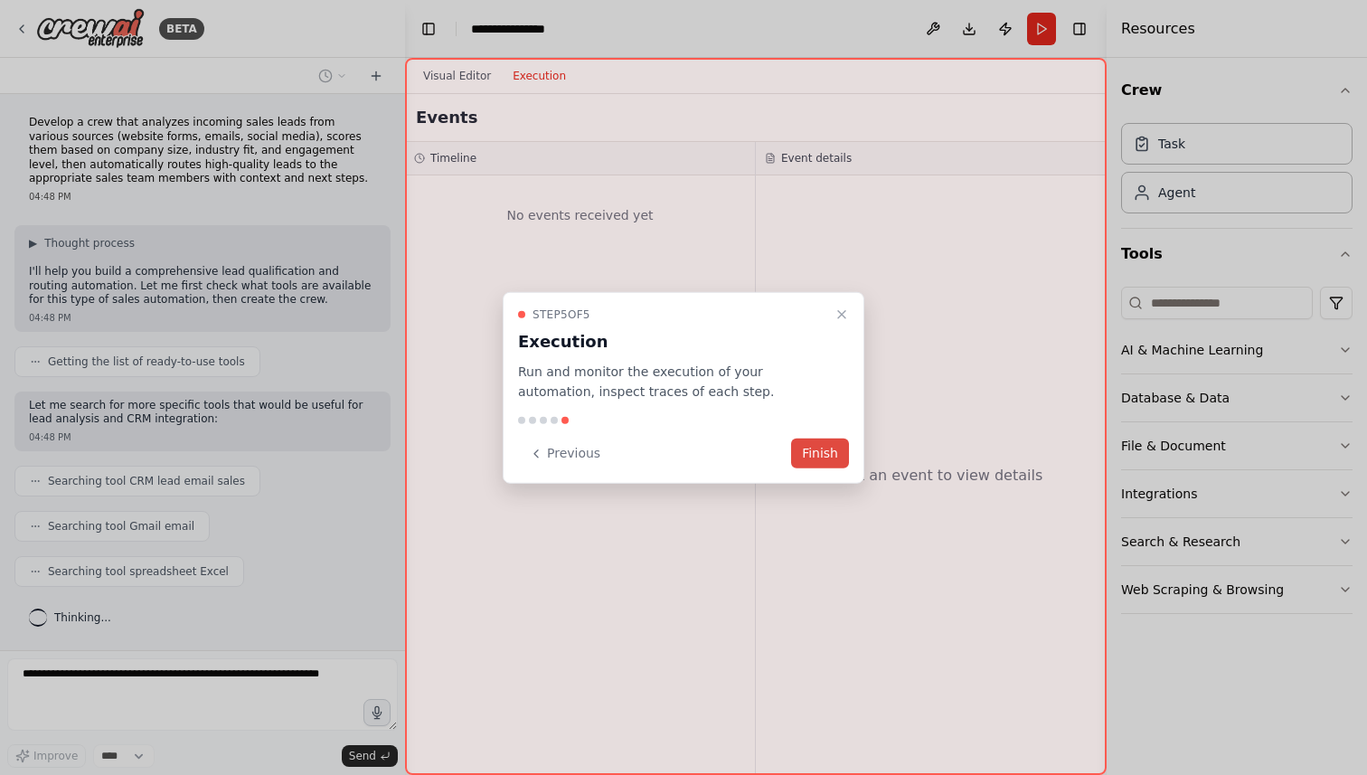 This screenshot has height=775, width=1367. Describe the element at coordinates (562, 314) in the screenshot. I see `span: Step 5 of 5` at that location.